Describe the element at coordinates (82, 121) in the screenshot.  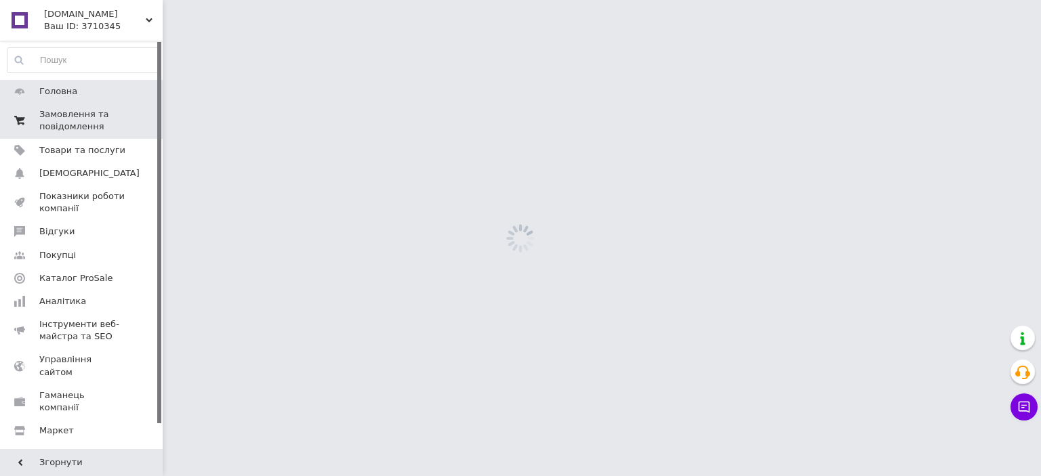
I see `span: Замовлення та повідомлення` at that location.